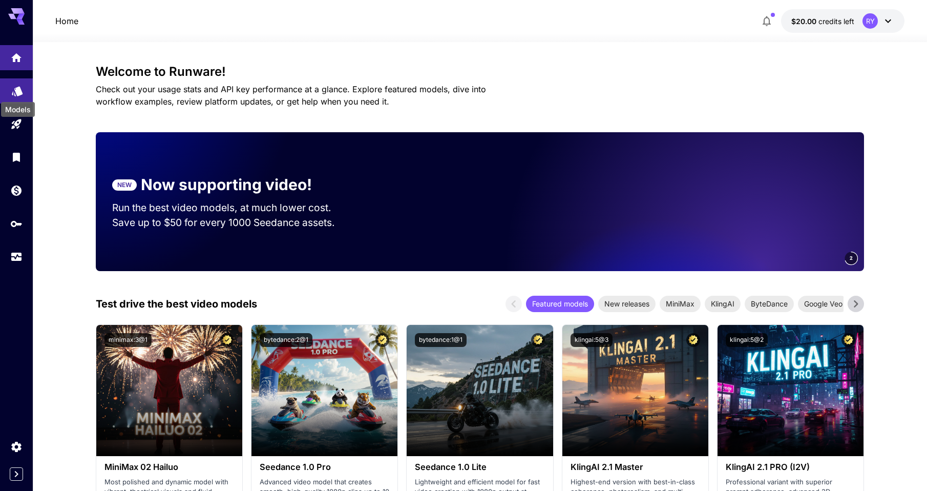  Describe the element at coordinates (680, 303) in the screenshot. I see `span: MiniMax` at that location.